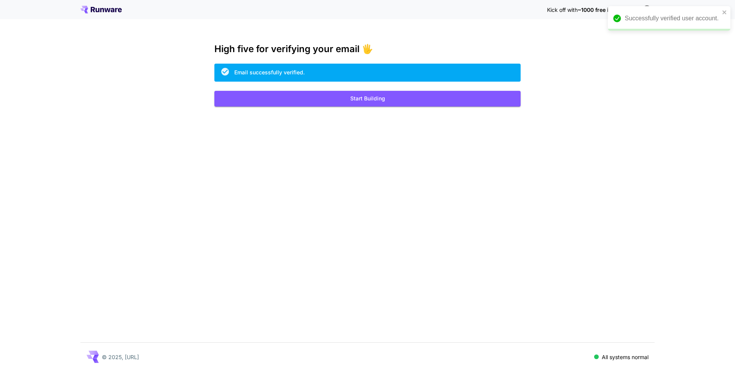 This screenshot has height=371, width=735. Describe the element at coordinates (607, 10) in the screenshot. I see `span: ~1000 free images! 🎈` at that location.